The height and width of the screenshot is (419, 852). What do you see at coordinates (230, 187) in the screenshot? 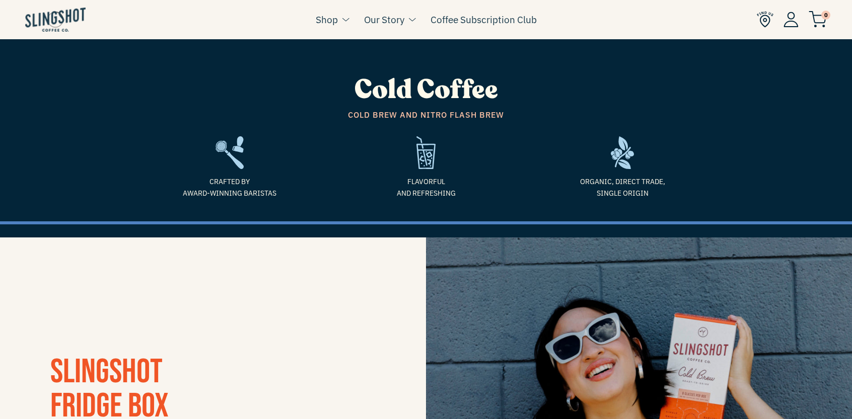
I see `span: Crafted by Award-Winning Baristas` at bounding box center [230, 187].